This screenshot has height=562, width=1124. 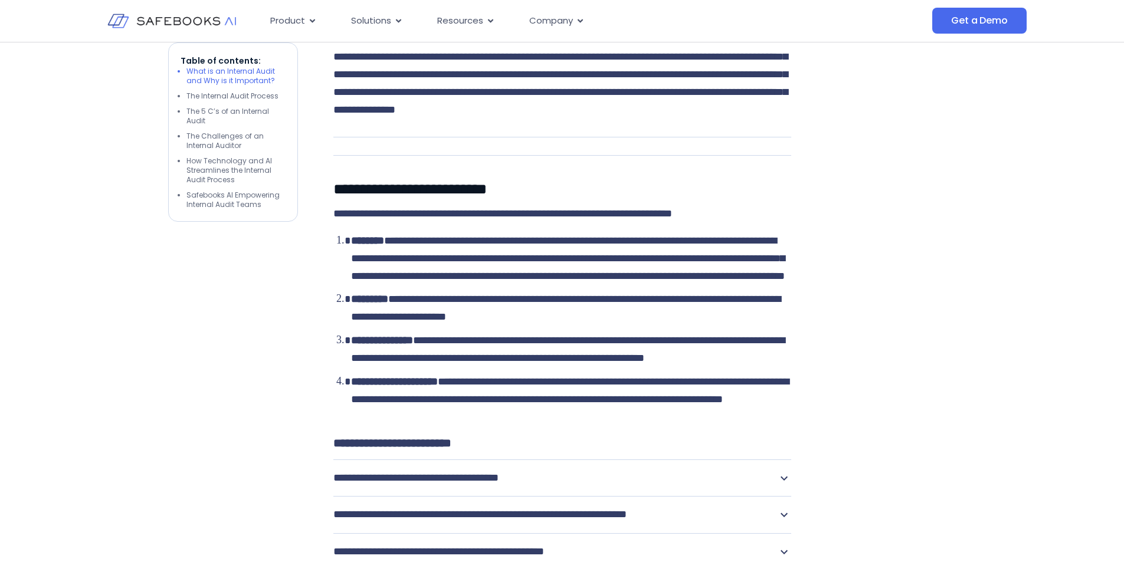 What do you see at coordinates (460, 21) in the screenshot?
I see `span: Resources` at bounding box center [460, 21].